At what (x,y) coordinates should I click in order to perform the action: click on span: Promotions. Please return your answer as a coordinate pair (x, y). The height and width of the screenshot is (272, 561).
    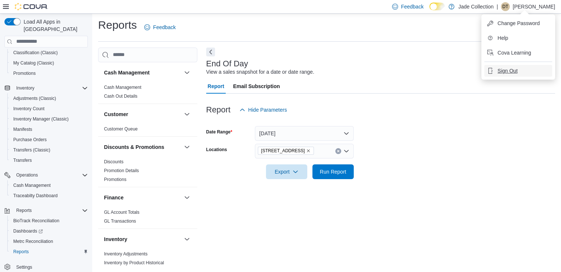
    Looking at the image, I should click on (24, 73).